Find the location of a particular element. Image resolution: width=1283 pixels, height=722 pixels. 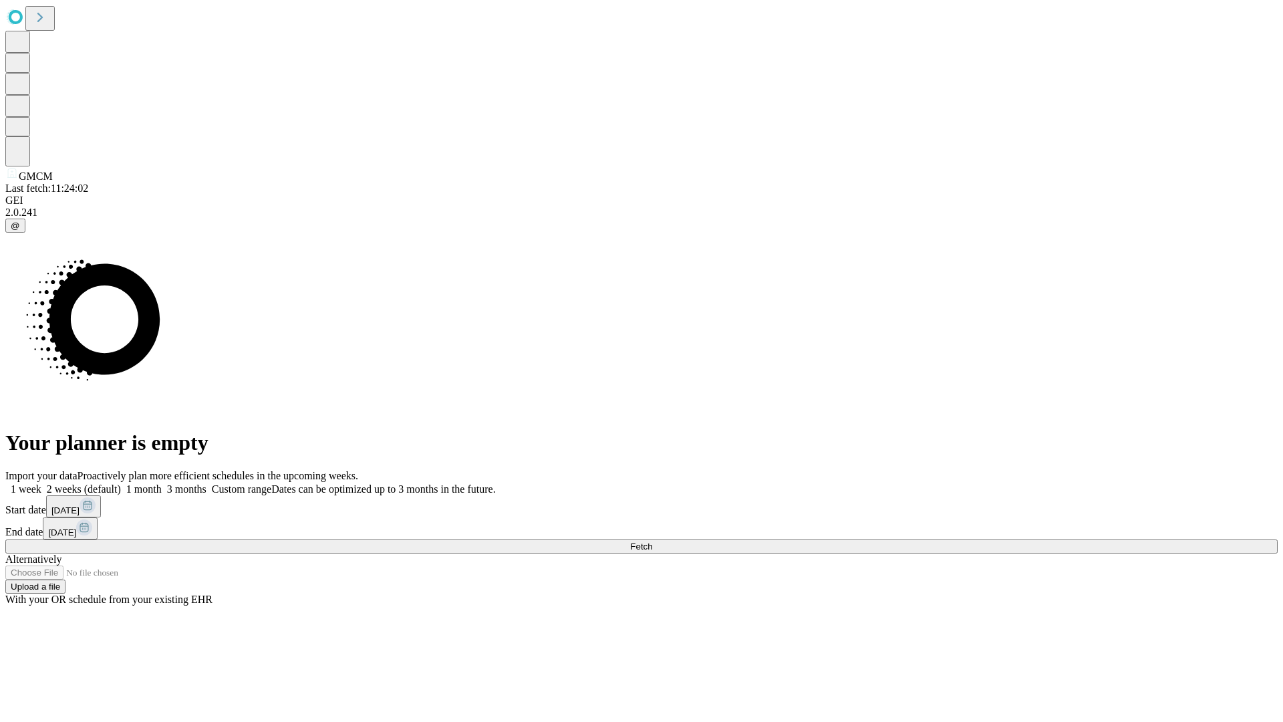

div: End date is located at coordinates (642, 528).